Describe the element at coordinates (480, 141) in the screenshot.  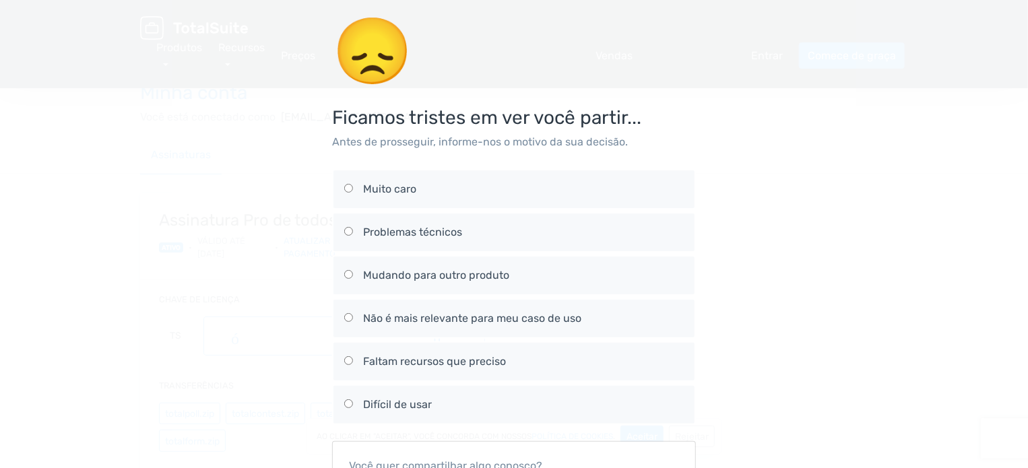
I see `font: Antes de prosseguir, informe-nos o motivo da sua decisão.` at that location.